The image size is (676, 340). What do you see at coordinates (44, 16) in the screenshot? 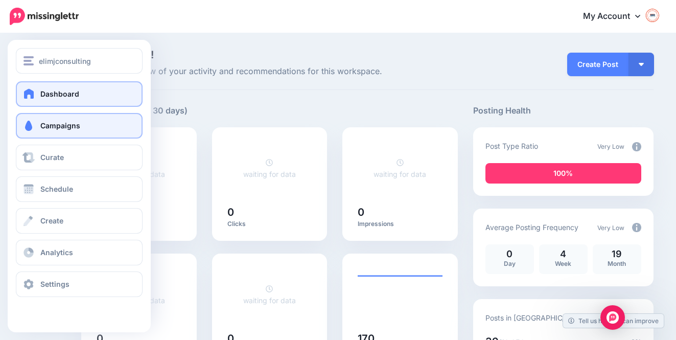
I see `img: Missinglettr` at bounding box center [44, 16].